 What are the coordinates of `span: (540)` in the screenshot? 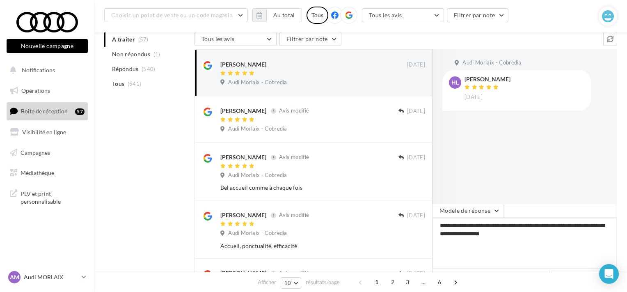 It's located at (149, 69).